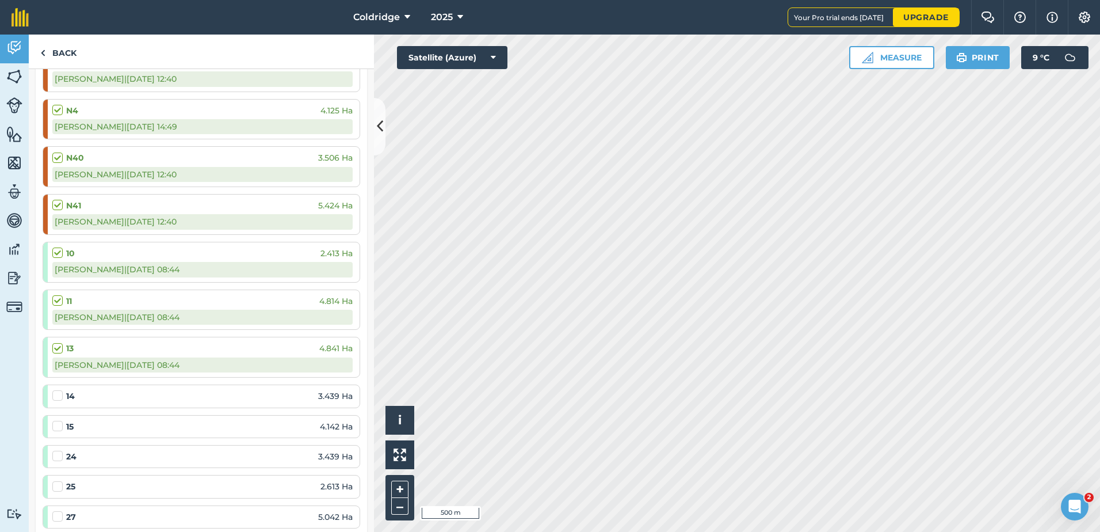 Image resolution: width=1100 pixels, height=532 pixels. Describe the element at coordinates (892, 58) in the screenshot. I see `button: Measure` at that location.